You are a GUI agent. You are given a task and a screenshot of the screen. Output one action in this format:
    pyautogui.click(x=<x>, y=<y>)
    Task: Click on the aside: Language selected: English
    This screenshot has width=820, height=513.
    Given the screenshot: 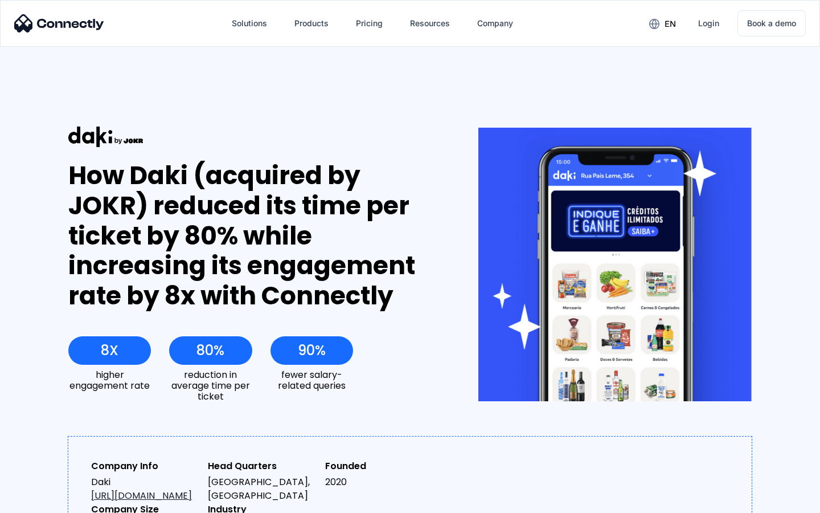 What is the action you would take?
    pyautogui.click(x=40, y=501)
    